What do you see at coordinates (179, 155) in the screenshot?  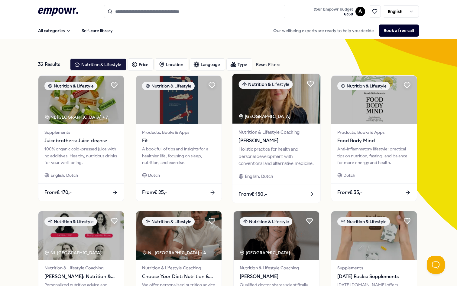 I see `div: A book full of tips and insights for a healthier life, focusing on sleep, nutrition, and exercise.` at bounding box center [179, 155].